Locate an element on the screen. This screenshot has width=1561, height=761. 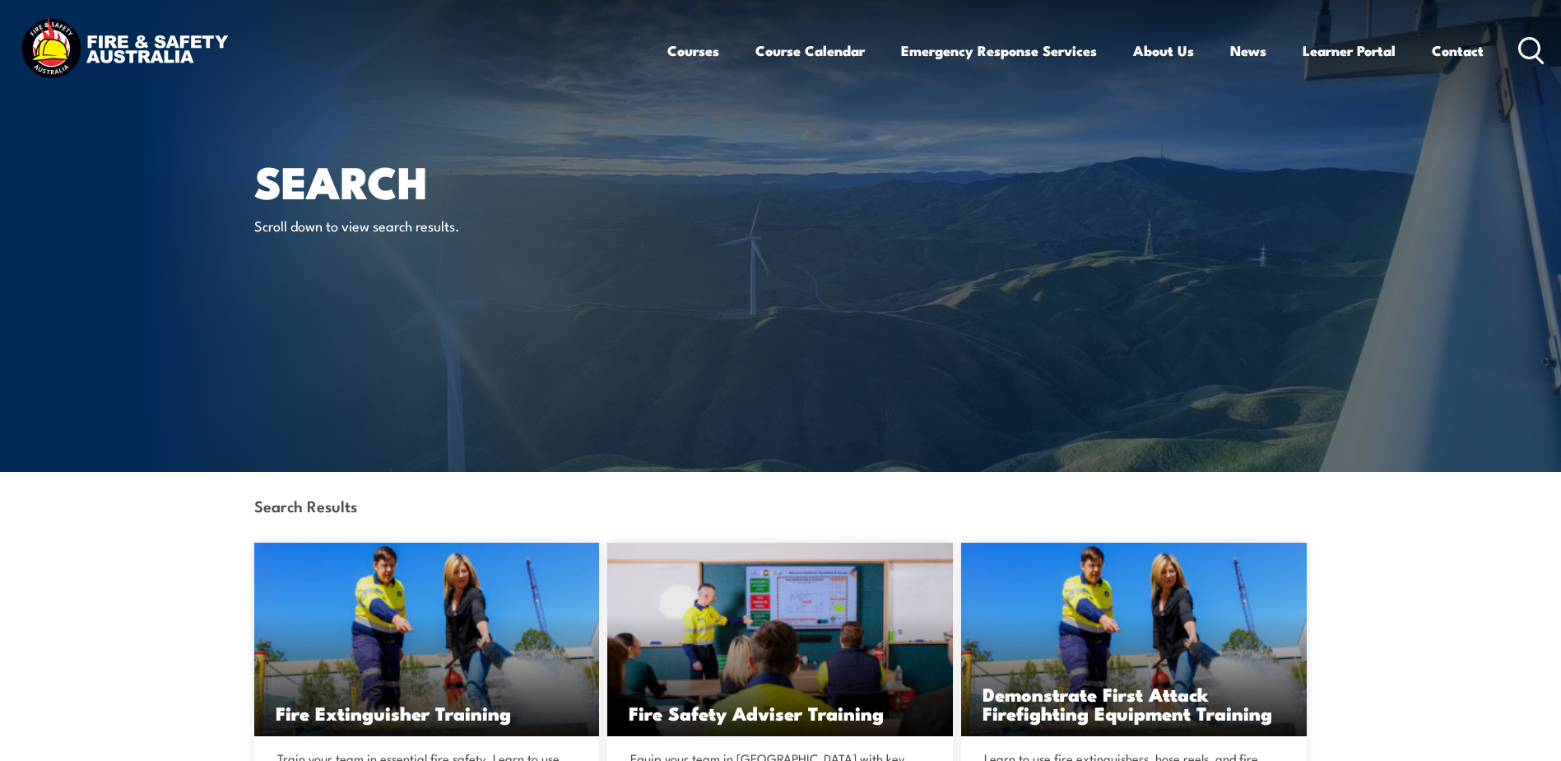
a: Courses is located at coordinates (693, 50).